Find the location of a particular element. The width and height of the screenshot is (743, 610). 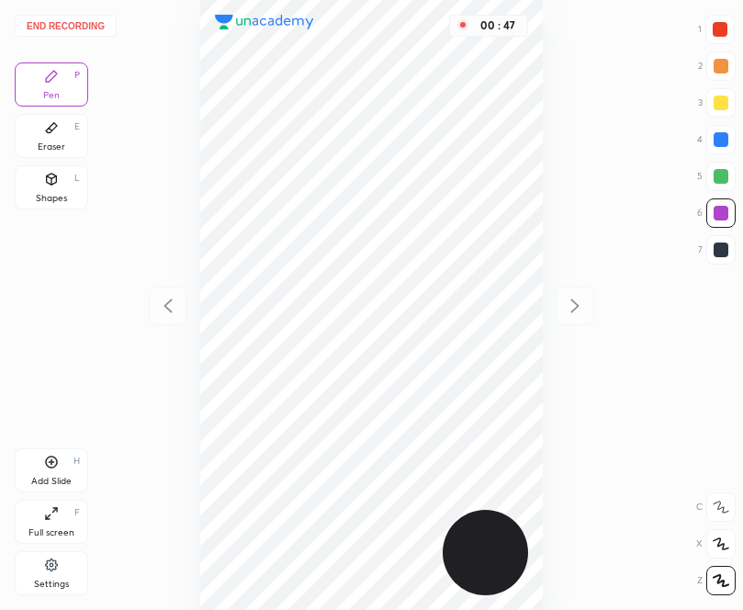

div: P is located at coordinates (77, 75).